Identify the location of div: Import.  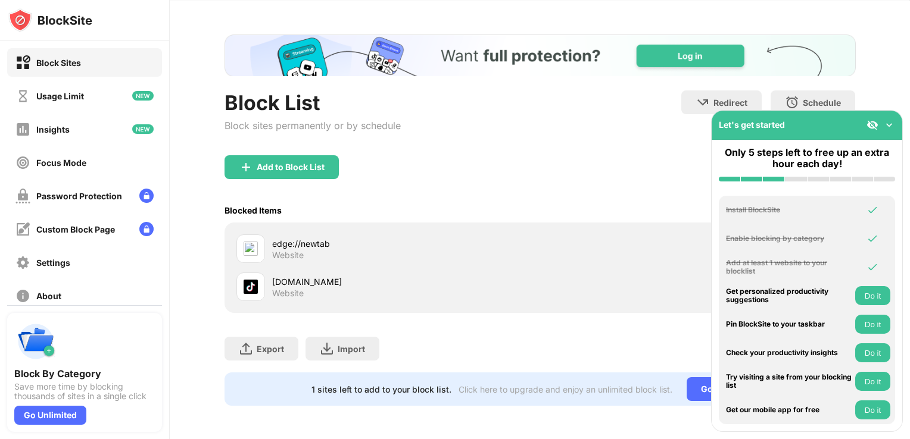
(351, 349).